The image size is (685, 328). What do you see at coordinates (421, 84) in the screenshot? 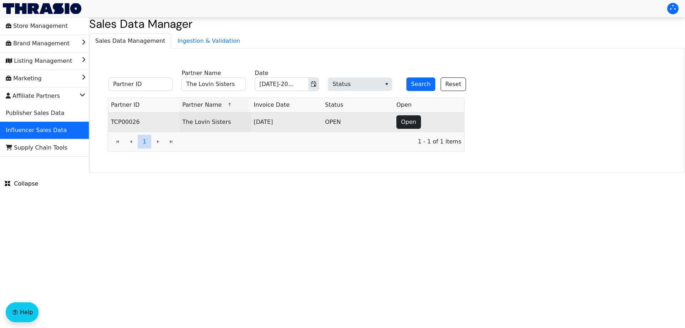
I see `button: Search` at bounding box center [421, 84].